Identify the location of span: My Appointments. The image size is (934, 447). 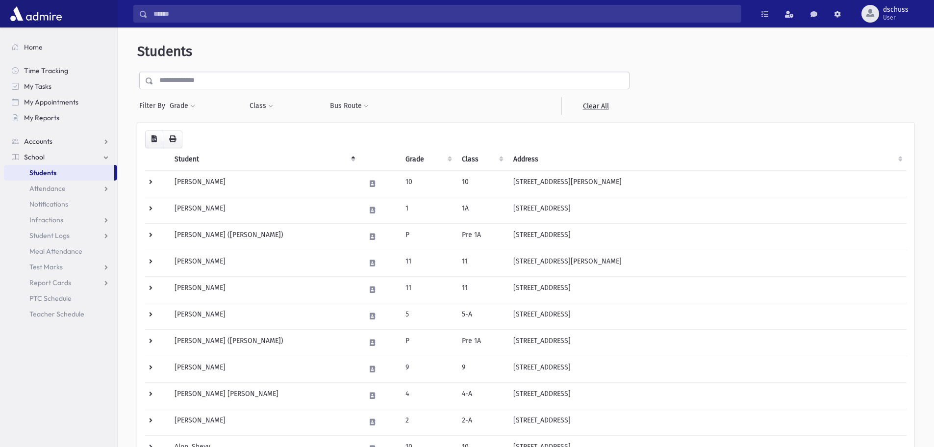
(51, 102).